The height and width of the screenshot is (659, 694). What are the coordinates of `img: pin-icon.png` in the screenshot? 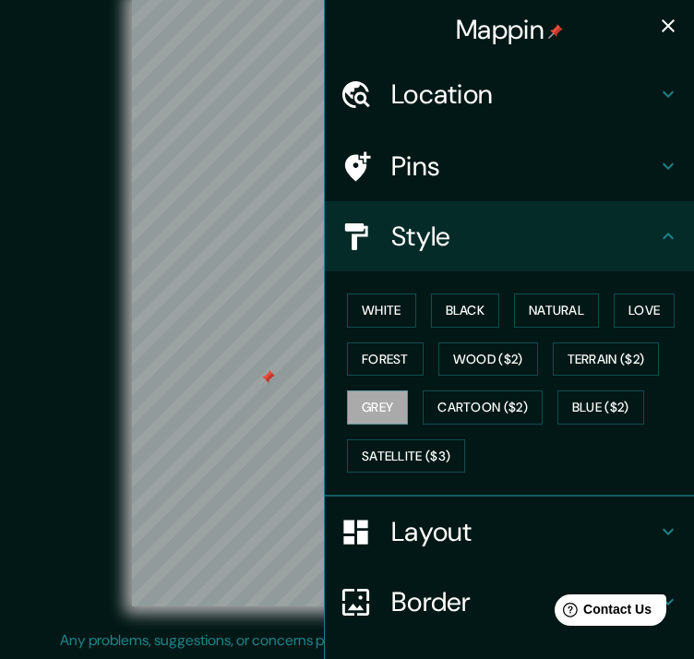 It's located at (556, 31).